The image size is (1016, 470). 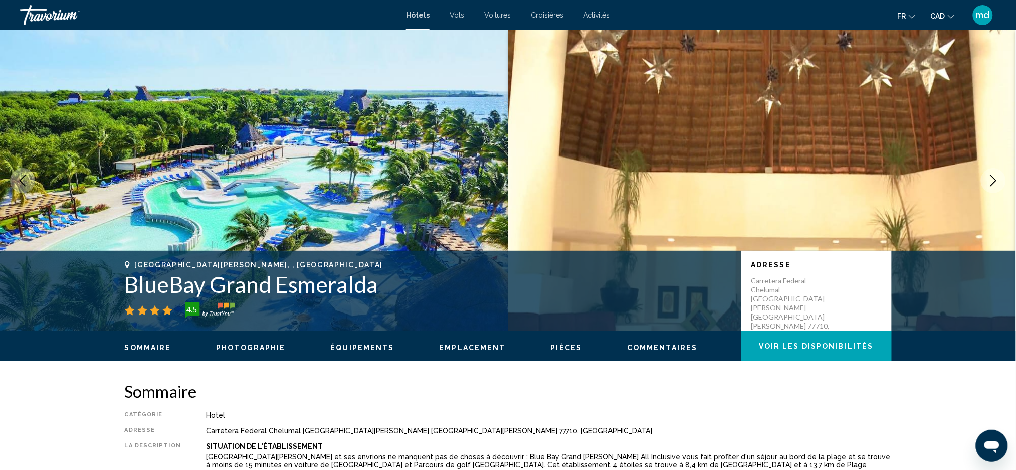 What do you see at coordinates (547, 15) in the screenshot?
I see `span: Croisières` at bounding box center [547, 15].